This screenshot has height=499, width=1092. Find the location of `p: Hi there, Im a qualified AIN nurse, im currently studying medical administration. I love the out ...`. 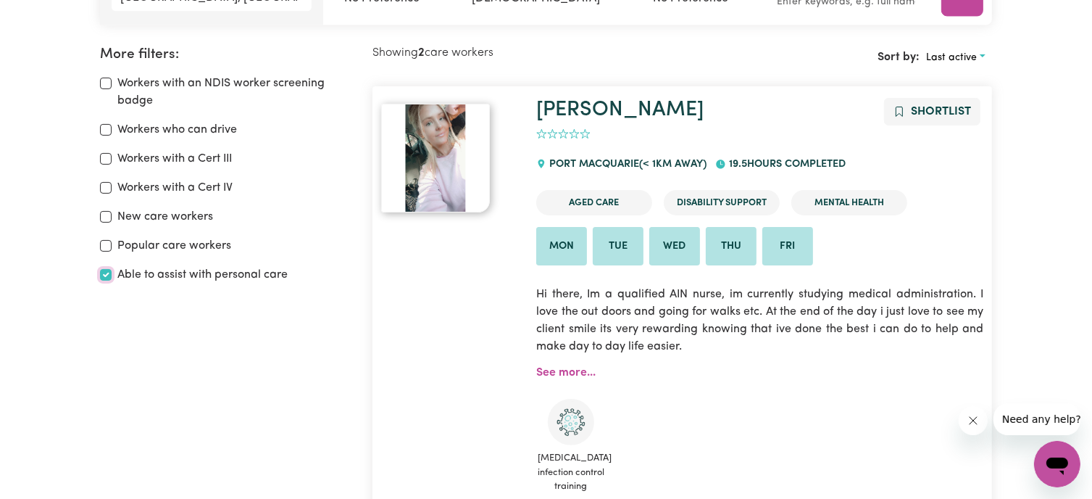

p: Hi there, Im a qualified AIN nurse, im currently studying medical administration. I love the out ... is located at coordinates (760, 320).